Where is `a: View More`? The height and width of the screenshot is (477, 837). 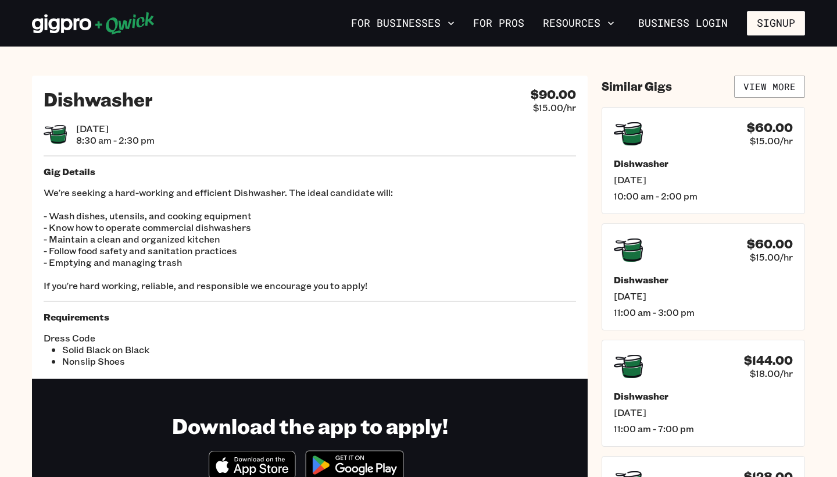
a: View More is located at coordinates (770, 87).